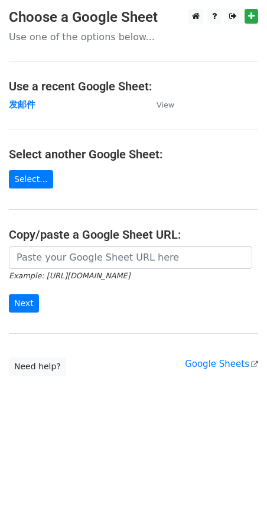  What do you see at coordinates (31, 179) in the screenshot?
I see `a: Select...` at bounding box center [31, 179].